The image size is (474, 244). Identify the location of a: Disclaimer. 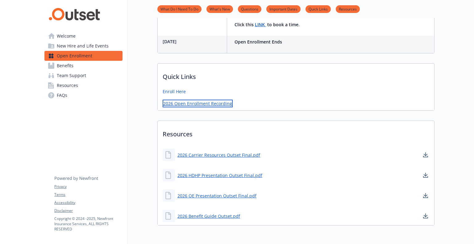
(88, 211).